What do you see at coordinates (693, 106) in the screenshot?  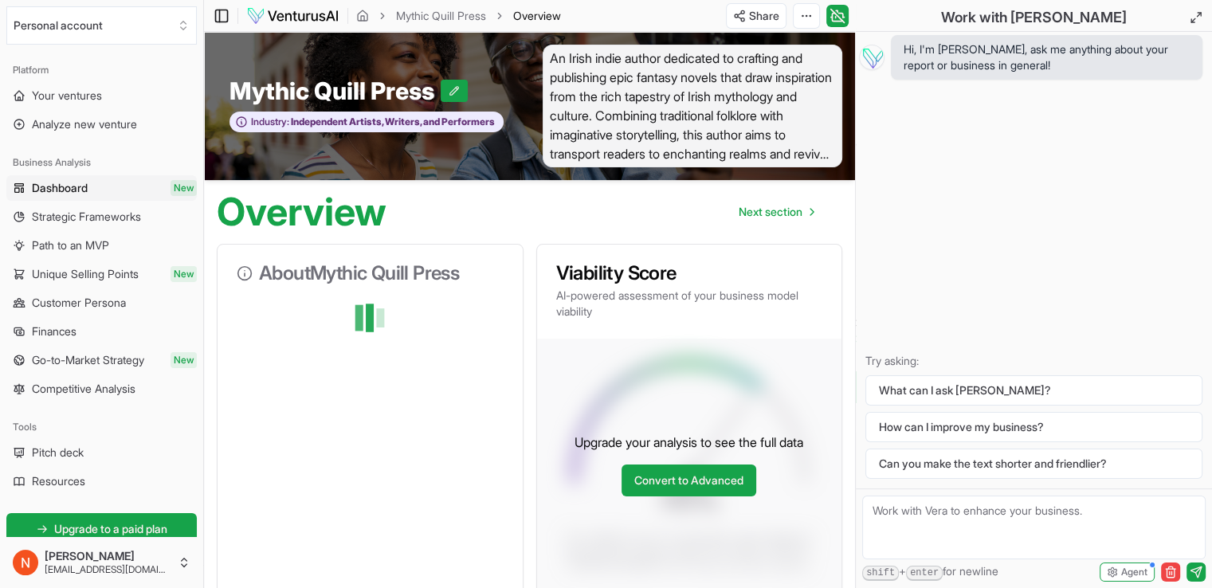 I see `span: An Irish indie author dedicated to crafting and publishing epic fantasy novels that draw inspirat...` at bounding box center [693, 106].